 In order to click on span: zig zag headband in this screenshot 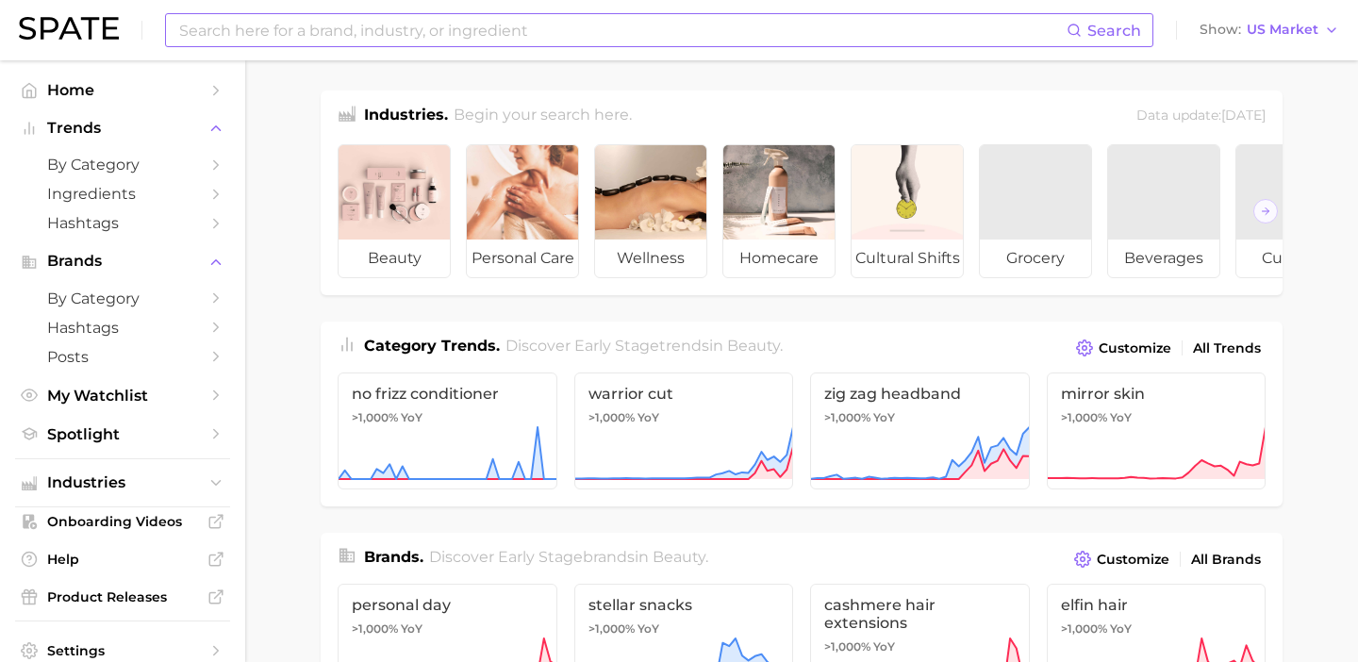, I will do `click(919, 393)`.